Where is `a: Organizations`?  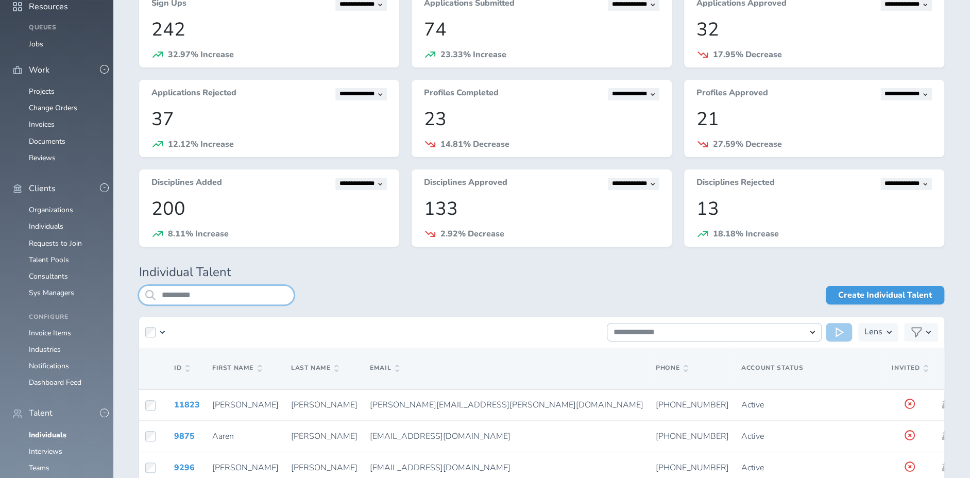 a: Organizations is located at coordinates (51, 210).